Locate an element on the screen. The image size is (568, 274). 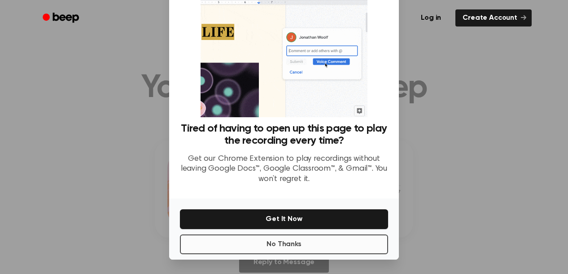
button: No Thanks is located at coordinates (284, 244).